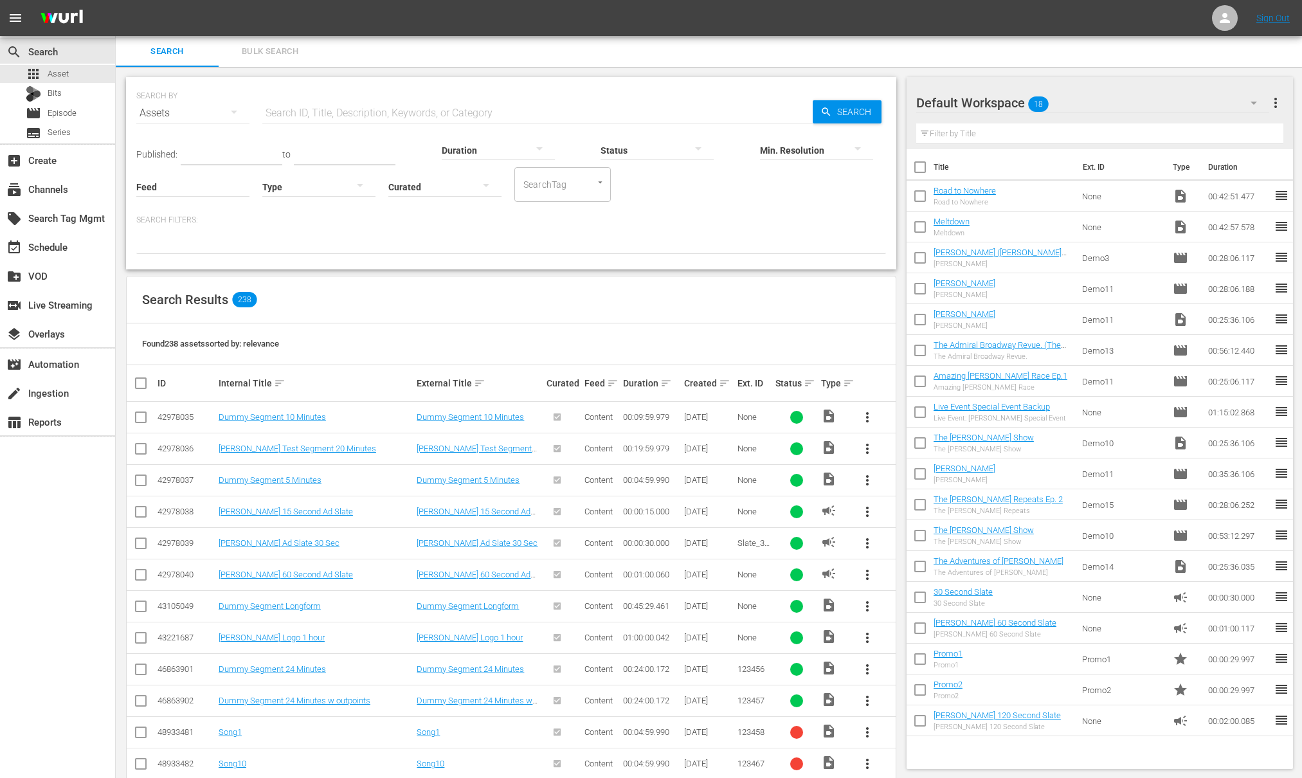  I want to click on div: Promo1, so click(948, 665).